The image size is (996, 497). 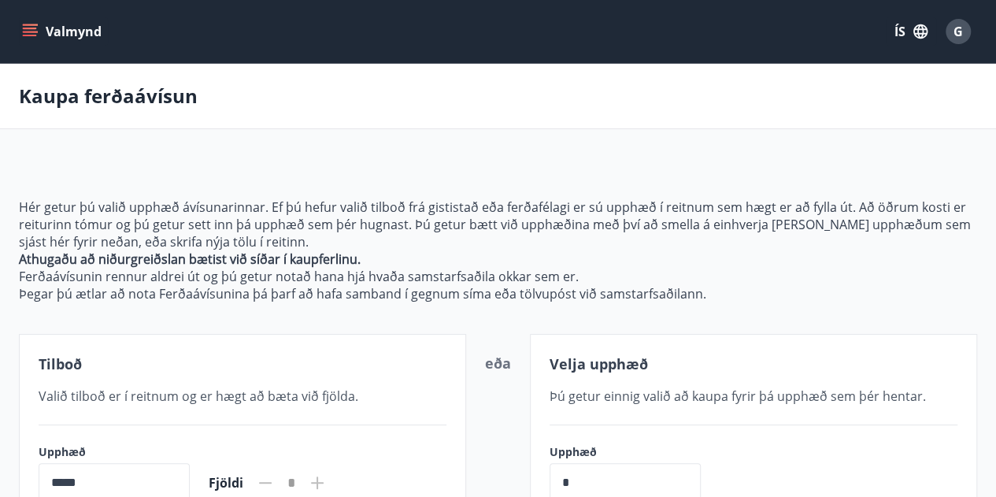 I want to click on span: Valið tilboð er í reitnum og er hægt að bæta við fjölda., so click(x=198, y=396).